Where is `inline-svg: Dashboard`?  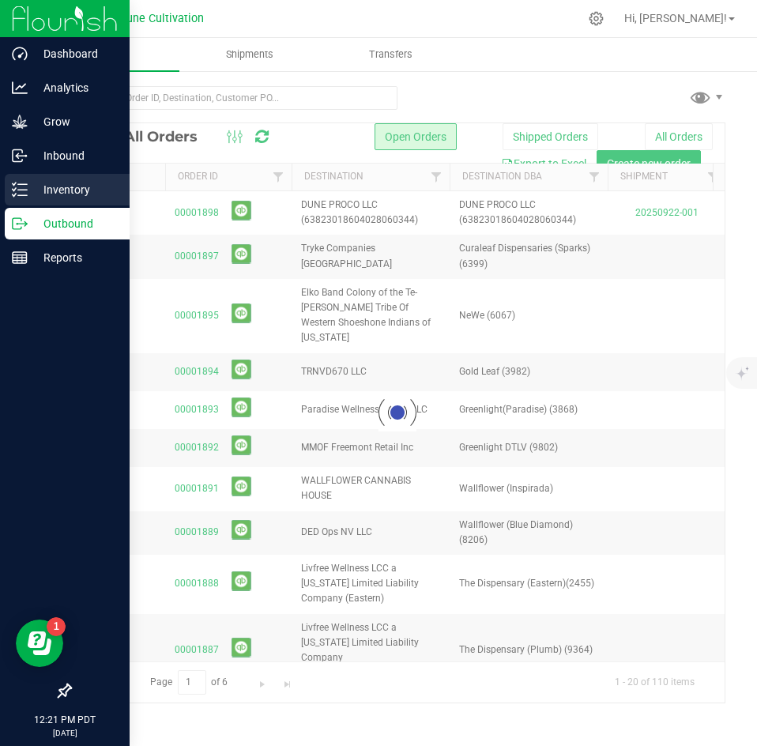
inline-svg: Dashboard is located at coordinates (20, 54).